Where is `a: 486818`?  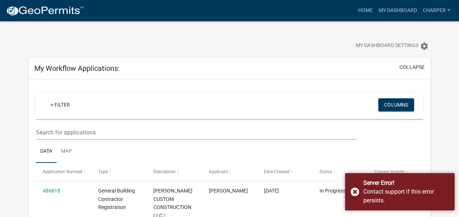 a: 486818 is located at coordinates (51, 191).